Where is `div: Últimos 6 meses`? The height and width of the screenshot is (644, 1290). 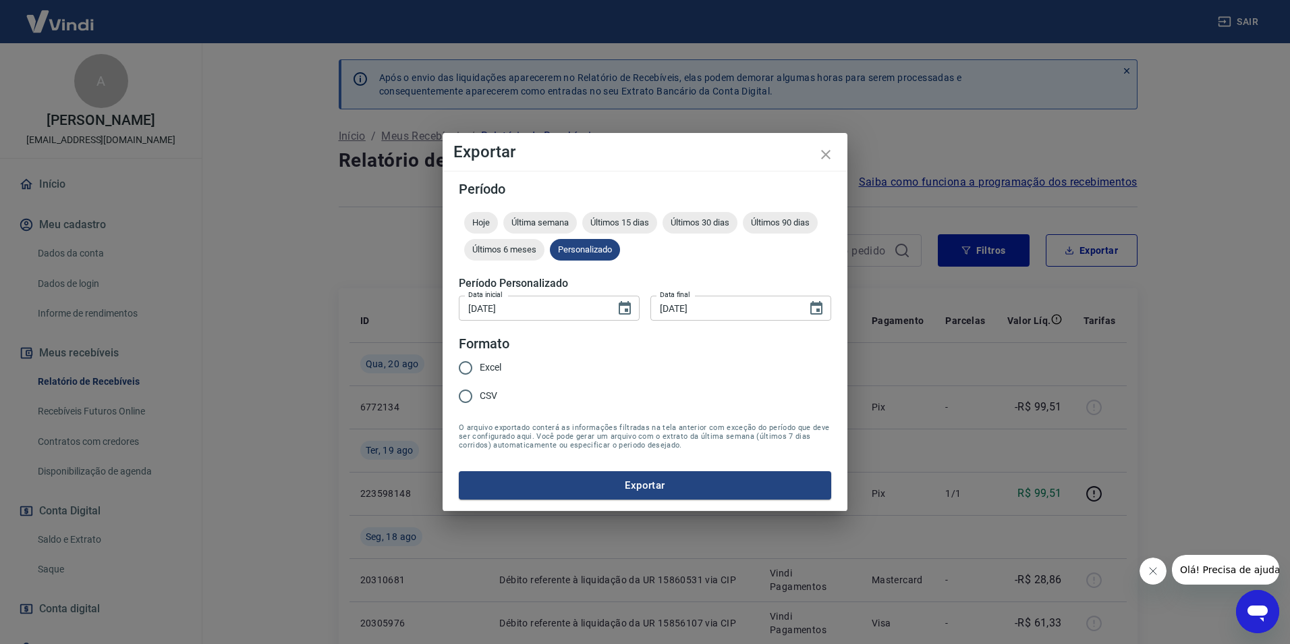
div: Últimos 6 meses is located at coordinates (504, 250).